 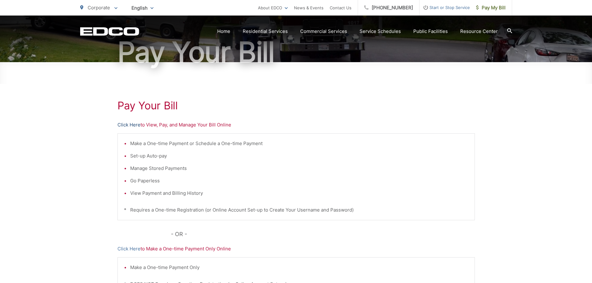 What do you see at coordinates (300, 268) in the screenshot?
I see `li: Make a One-time Payment Only` at bounding box center [300, 268].